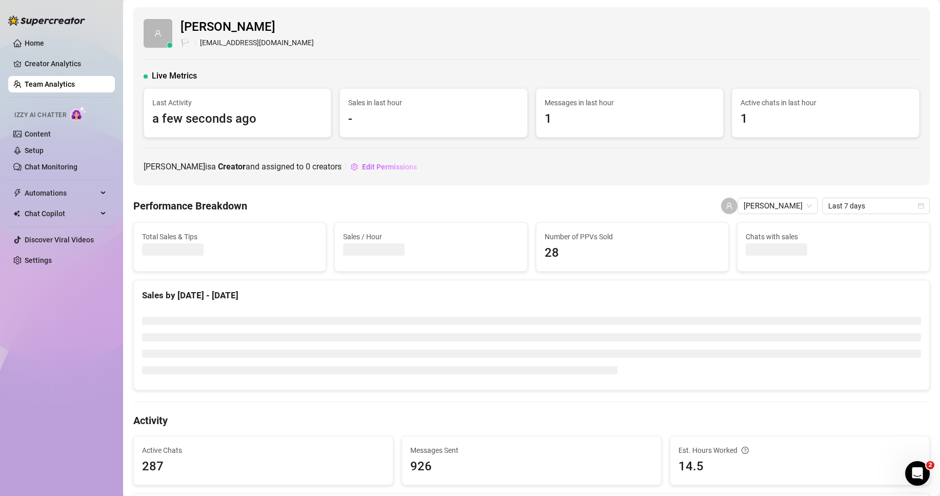 The width and height of the screenshot is (940, 496). Describe the element at coordinates (531, 450) in the screenshot. I see `span: Messages Sent` at that location.